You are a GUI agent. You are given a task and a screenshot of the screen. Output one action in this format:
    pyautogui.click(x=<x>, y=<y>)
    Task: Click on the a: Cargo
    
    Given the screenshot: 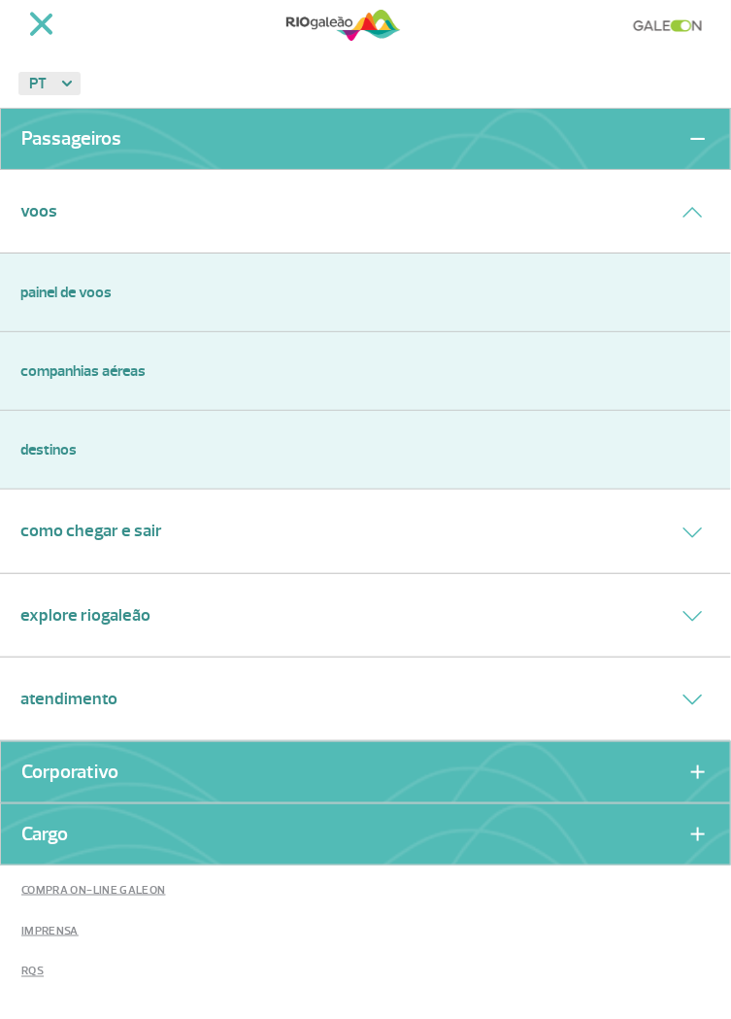 What is the action you would take?
    pyautogui.click(x=45, y=834)
    